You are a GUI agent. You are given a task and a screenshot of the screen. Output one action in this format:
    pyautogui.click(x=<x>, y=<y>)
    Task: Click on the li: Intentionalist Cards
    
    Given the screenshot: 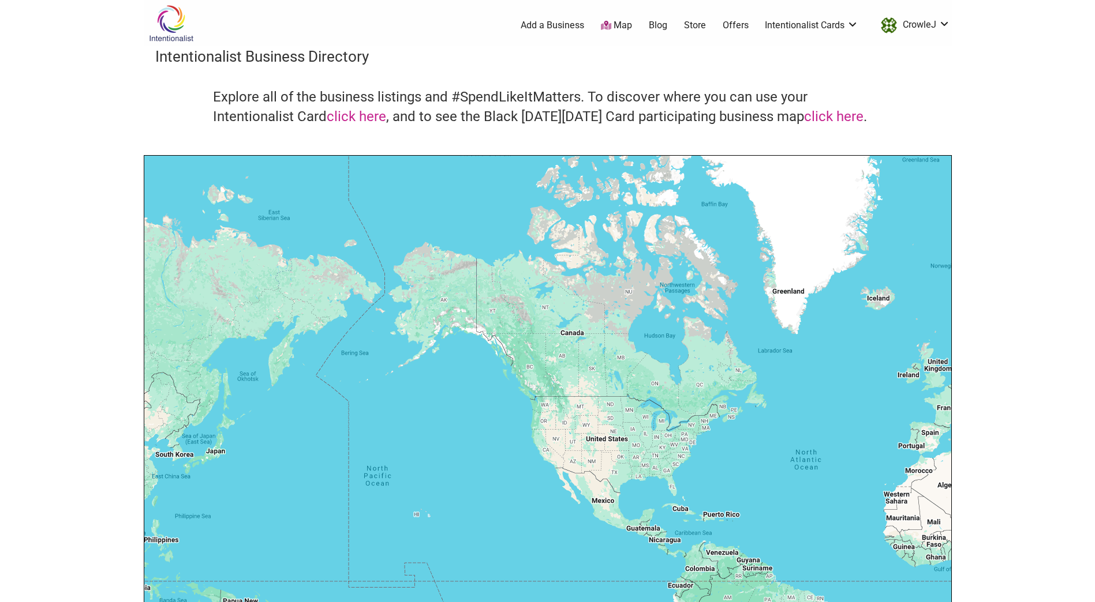 What is the action you would take?
    pyautogui.click(x=811, y=25)
    